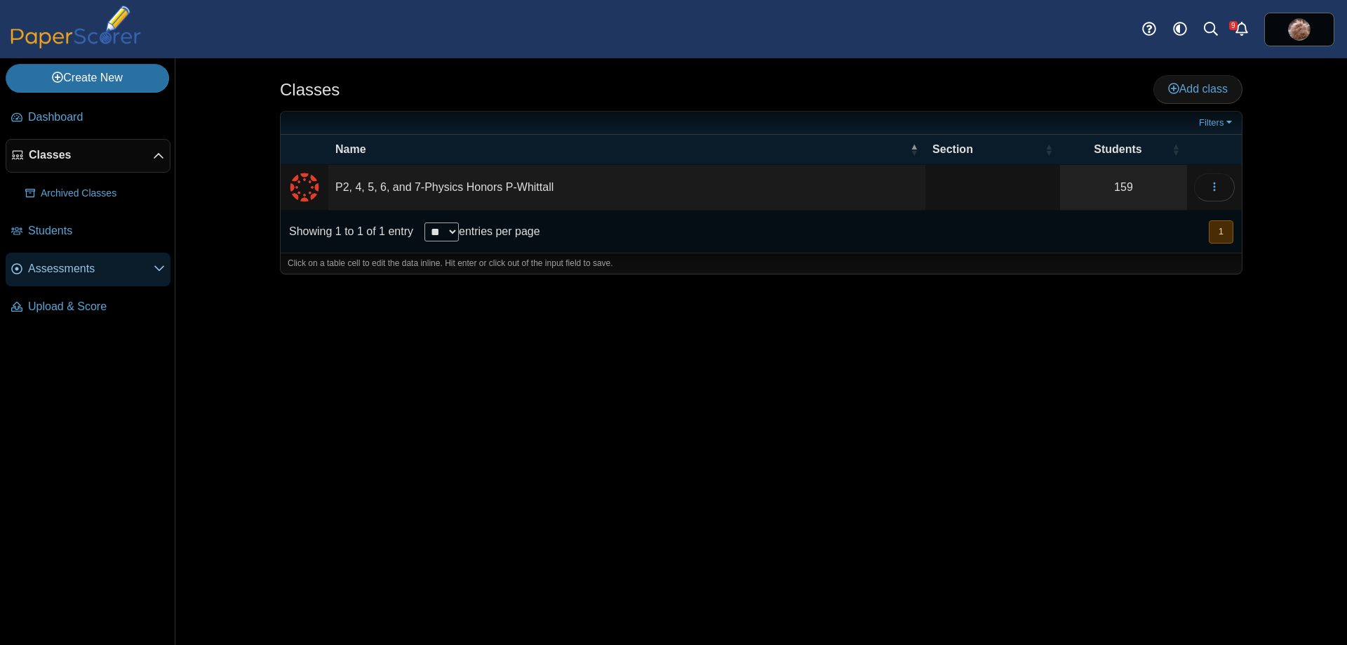 The image size is (1347, 645). What do you see at coordinates (761, 263) in the screenshot?
I see `div: Click on a table cell to edit the data inline. Hit enter or click out of the input field to save.` at bounding box center [761, 263].